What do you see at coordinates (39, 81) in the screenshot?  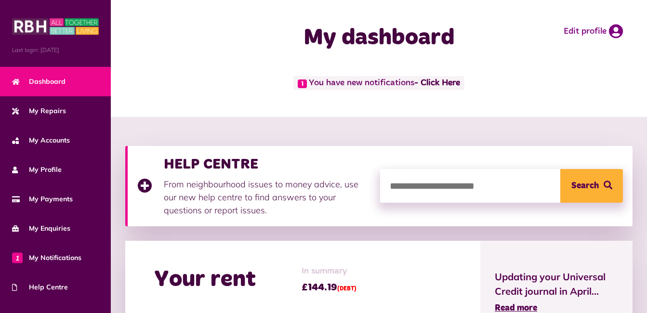 I see `span: Dashboard` at bounding box center [39, 81].